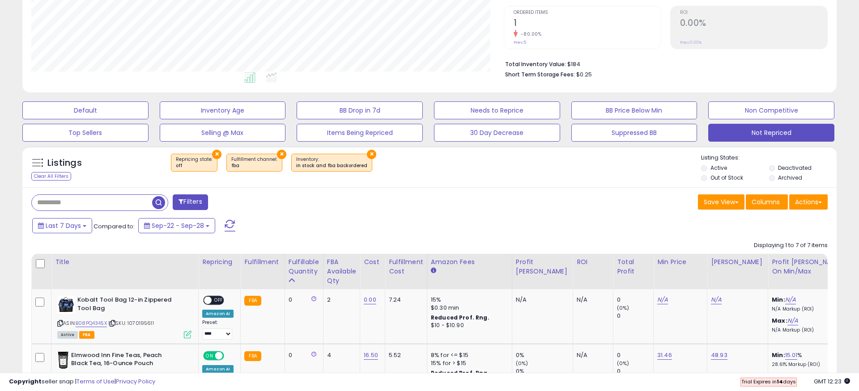 The image size is (859, 391). Describe the element at coordinates (727, 178) in the screenshot. I see `label: Out of Stock` at that location.